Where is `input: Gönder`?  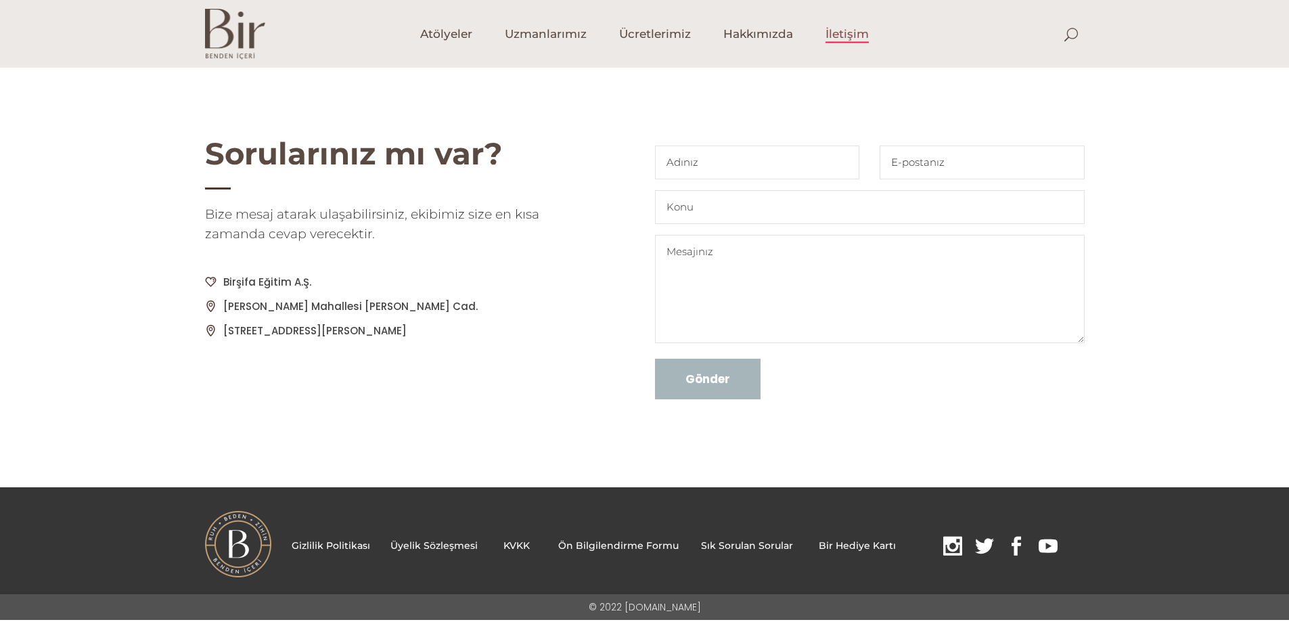 input: Gönder is located at coordinates (708, 379).